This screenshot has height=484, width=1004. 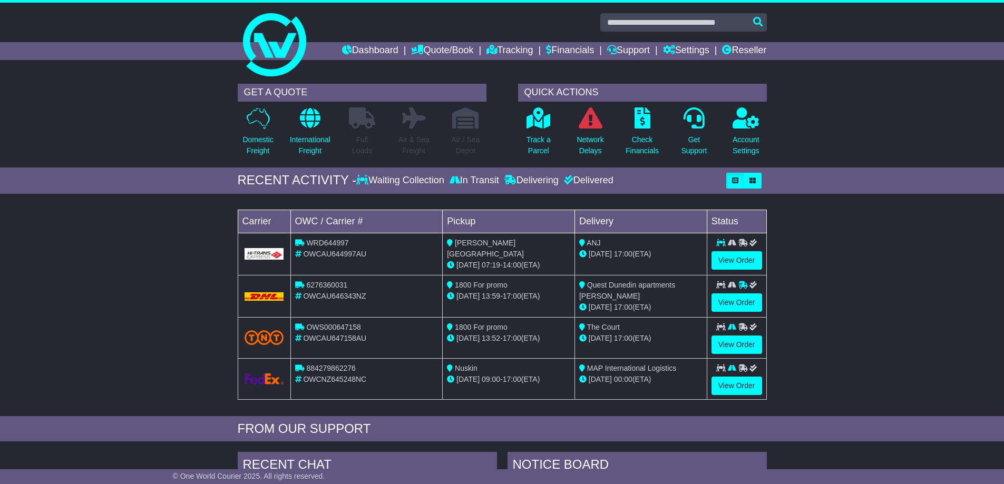 I want to click on td: Carrier, so click(x=264, y=221).